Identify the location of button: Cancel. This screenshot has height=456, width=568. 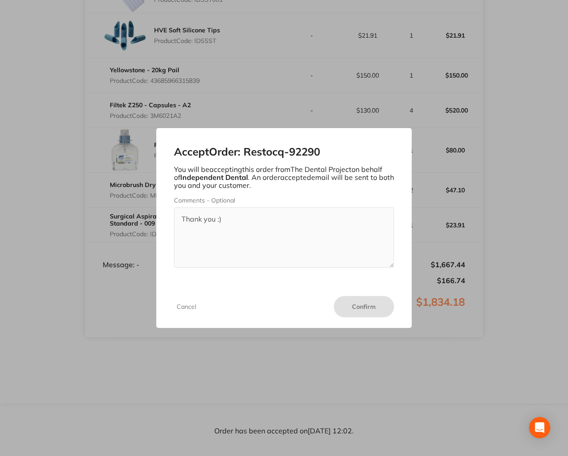
(186, 306).